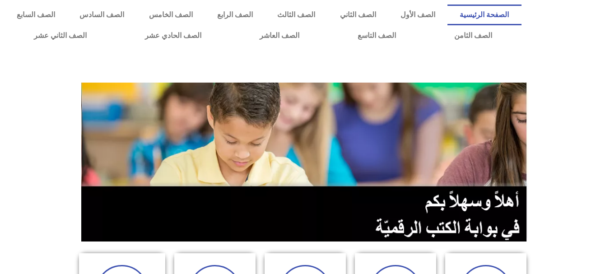 The image size is (610, 274). I want to click on a: الصف الأول, so click(418, 15).